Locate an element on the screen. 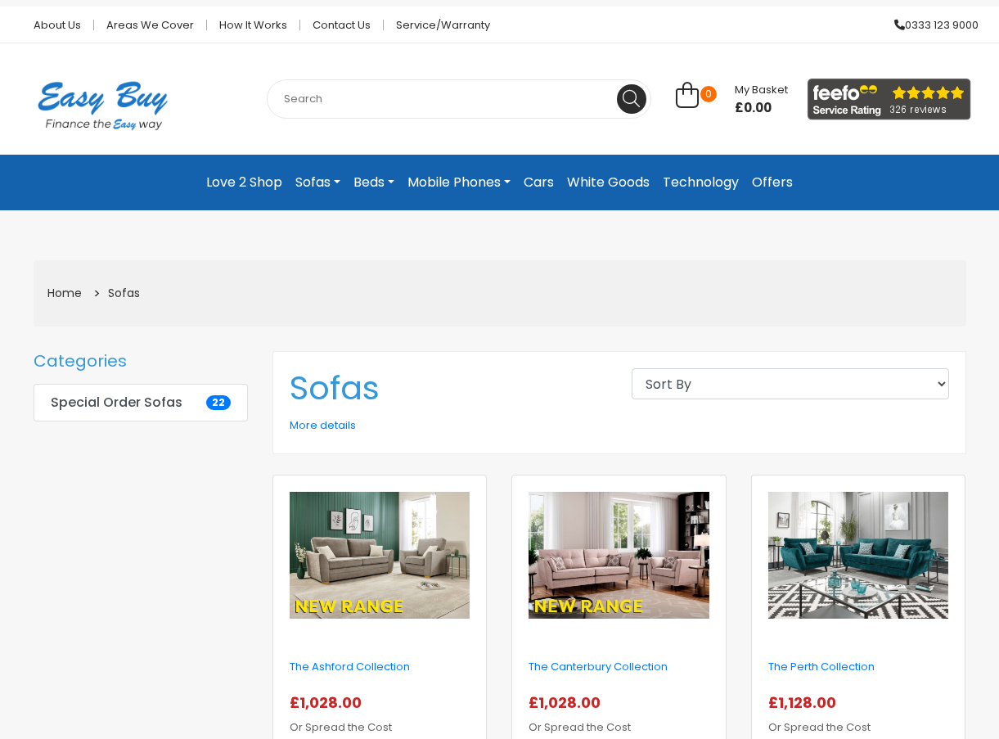 This screenshot has width=999, height=739. a: Areas we cover is located at coordinates (151, 25).